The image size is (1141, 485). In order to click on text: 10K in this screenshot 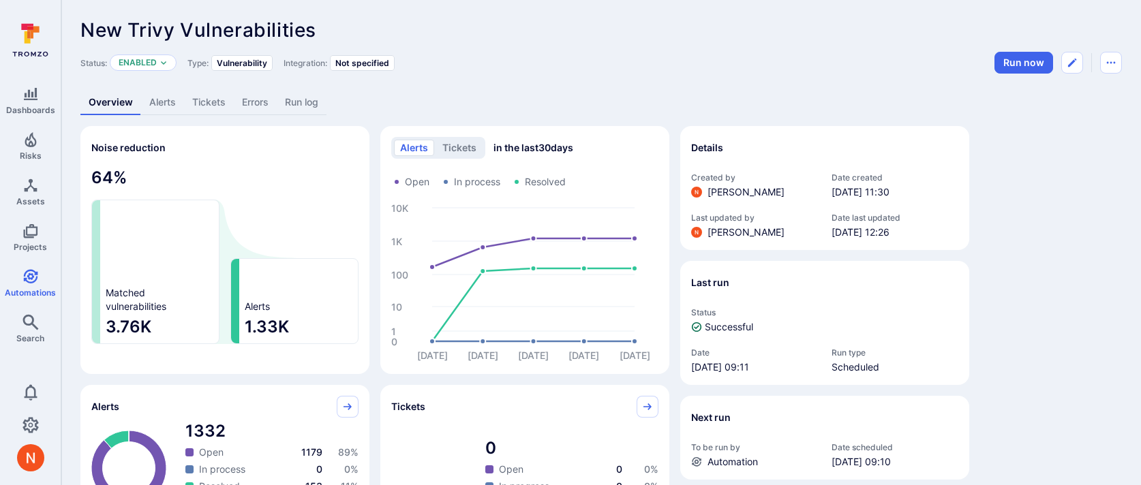, I will do `click(400, 208)`.